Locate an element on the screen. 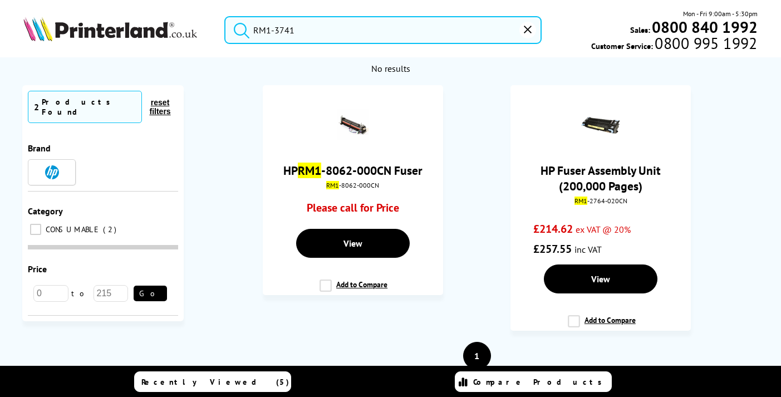 The width and height of the screenshot is (781, 397). span: ex VAT @ 20% is located at coordinates (603, 229).